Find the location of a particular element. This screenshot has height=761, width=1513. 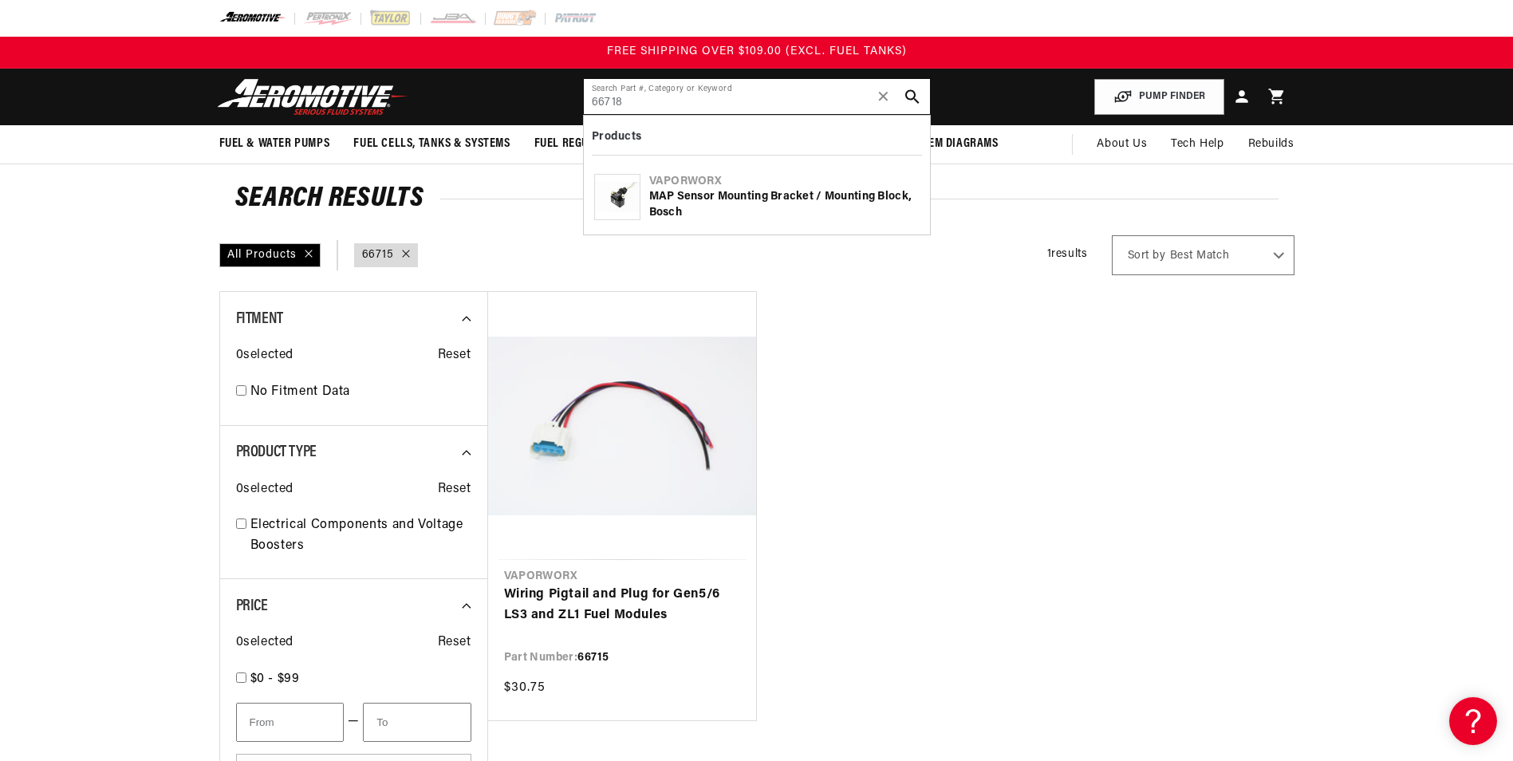

span: FREE SHIPPING OVER $109.00 (EXCL. FUEL TANKS) is located at coordinates (757, 51).